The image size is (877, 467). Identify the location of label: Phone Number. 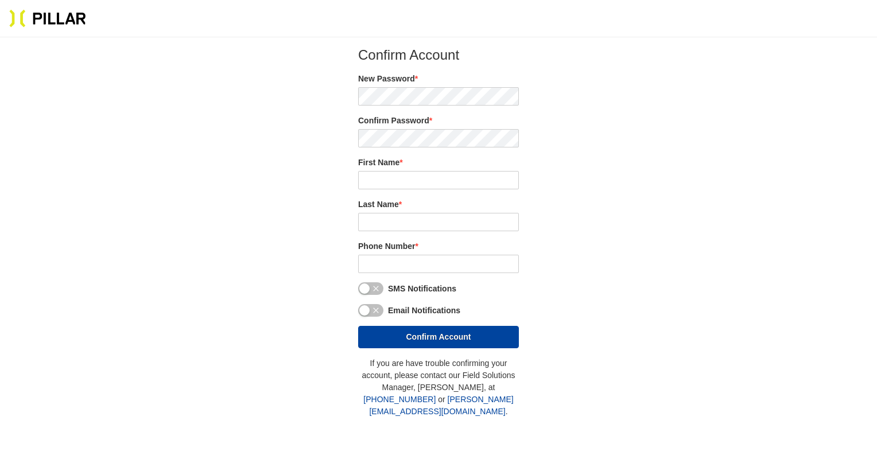
(438, 246).